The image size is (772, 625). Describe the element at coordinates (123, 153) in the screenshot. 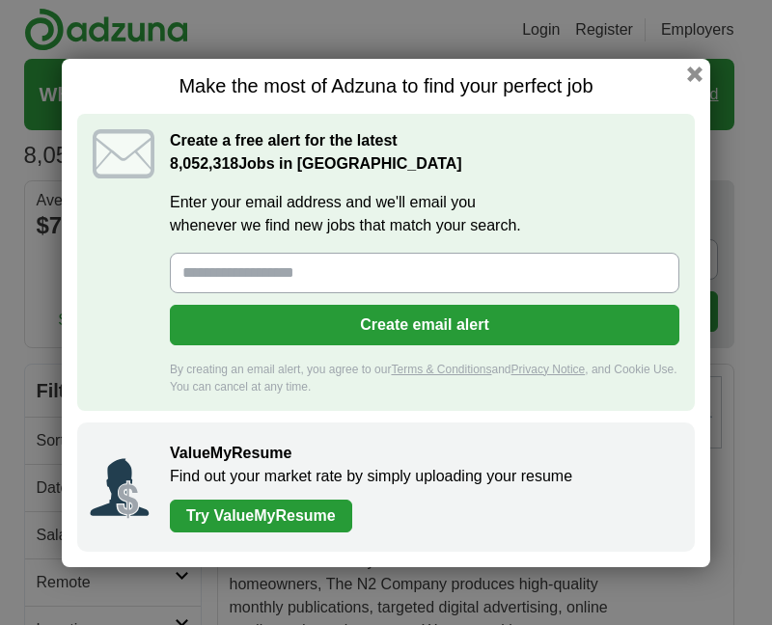

I see `img: icon_email.svg` at that location.